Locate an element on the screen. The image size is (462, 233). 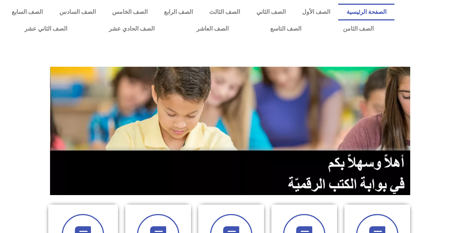
a: الصف الثامن is located at coordinates (358, 29).